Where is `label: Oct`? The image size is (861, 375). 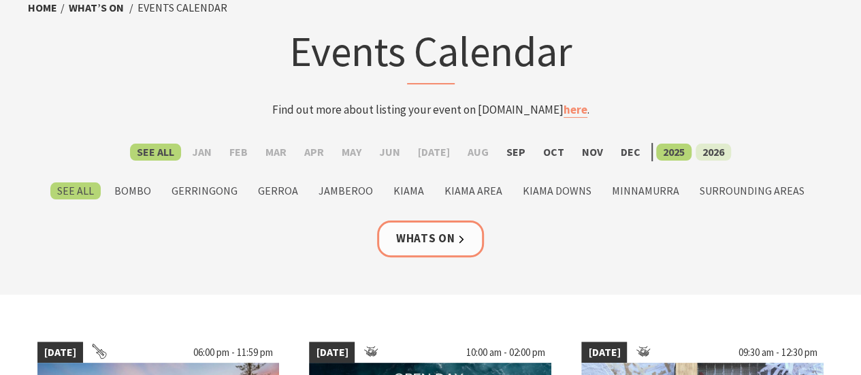
label: Oct is located at coordinates (553, 152).